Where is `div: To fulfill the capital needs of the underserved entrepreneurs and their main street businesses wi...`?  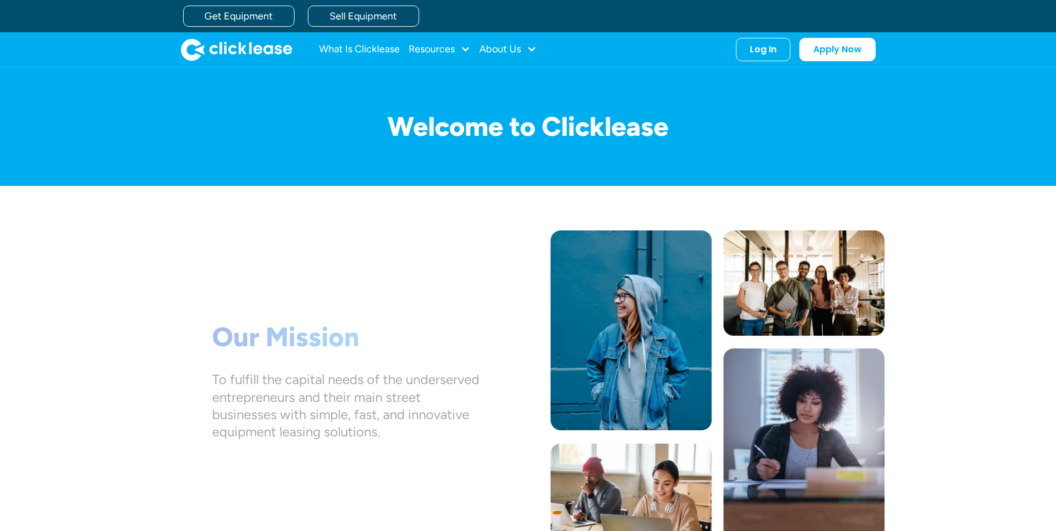
div: To fulfill the capital needs of the underserved entrepreneurs and their main street businesses wi... is located at coordinates (346, 405).